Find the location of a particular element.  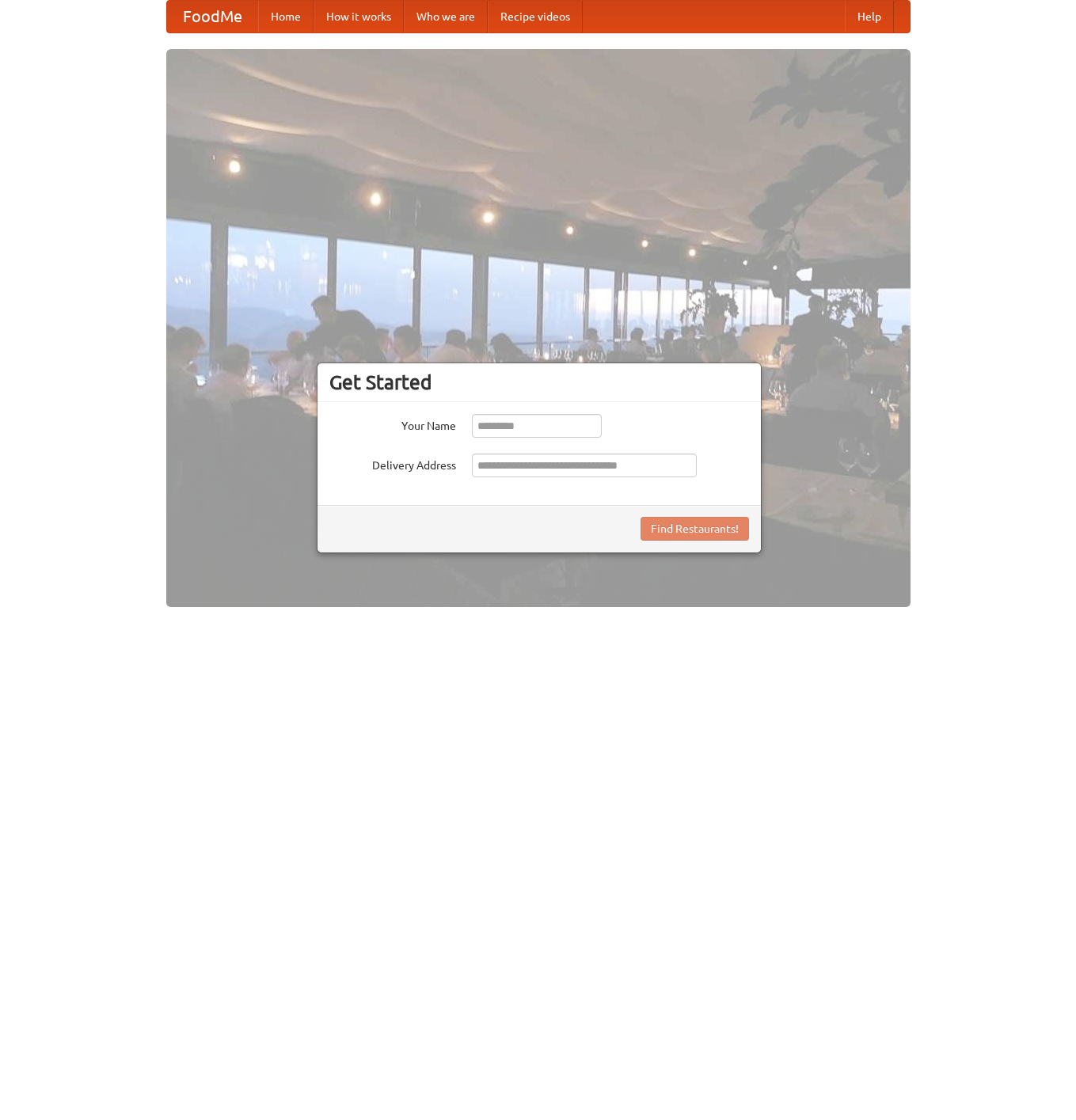

a: FoodMe is located at coordinates (212, 17).